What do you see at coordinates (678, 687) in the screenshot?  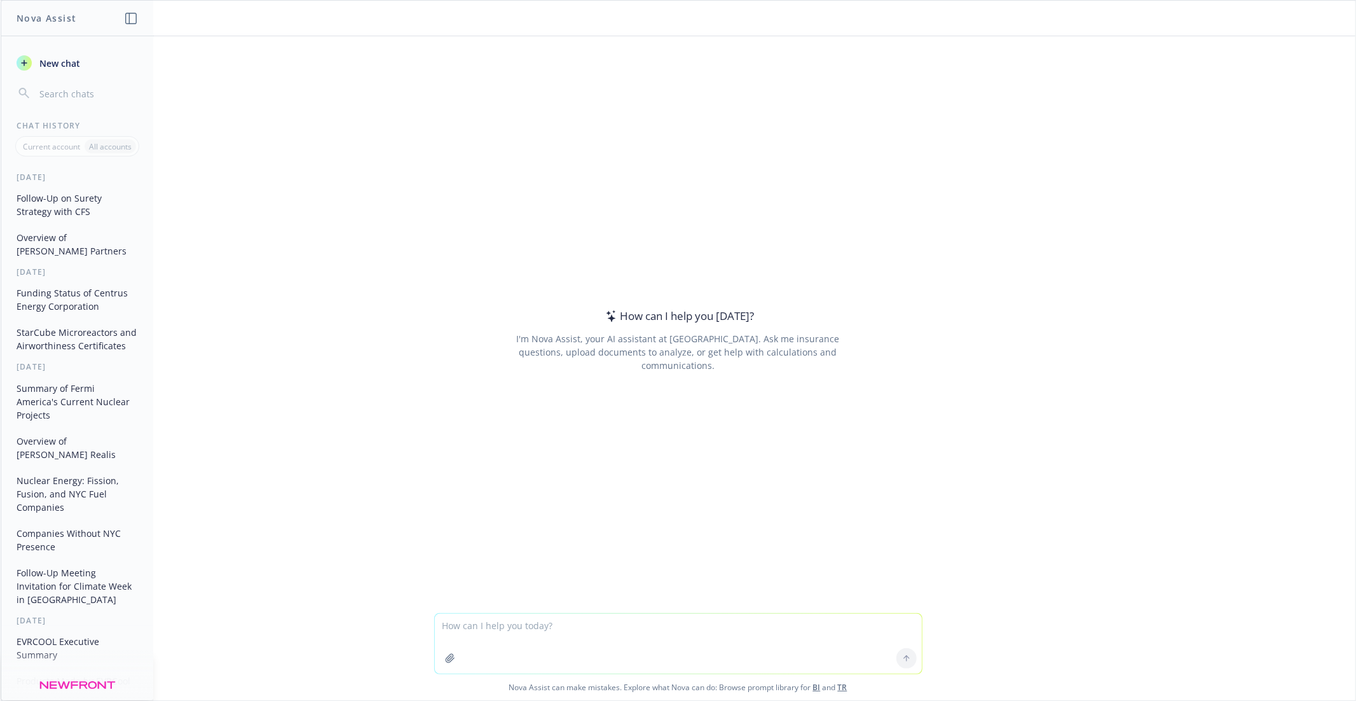 I see `span: Nova Assist can make mistakes. Explore what Nova can do: Browse prompt library for and` at bounding box center [678, 687].